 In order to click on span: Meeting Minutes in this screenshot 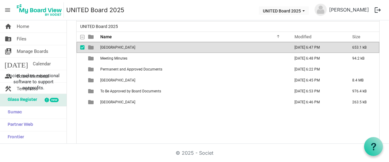, I will do `click(114, 58)`.